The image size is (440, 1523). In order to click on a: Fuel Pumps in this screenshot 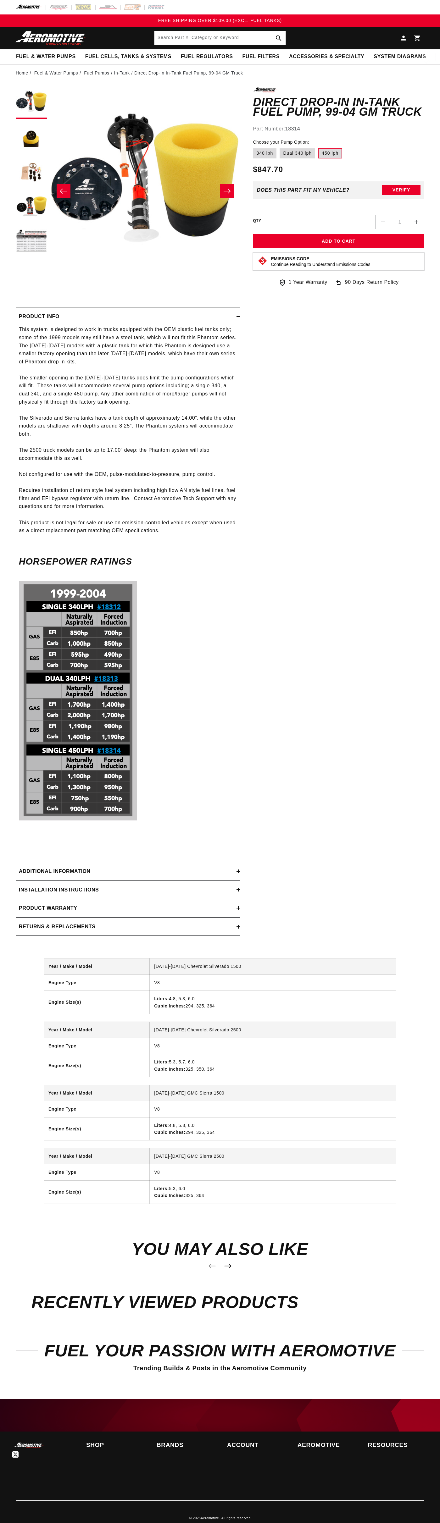, I will do `click(96, 73)`.